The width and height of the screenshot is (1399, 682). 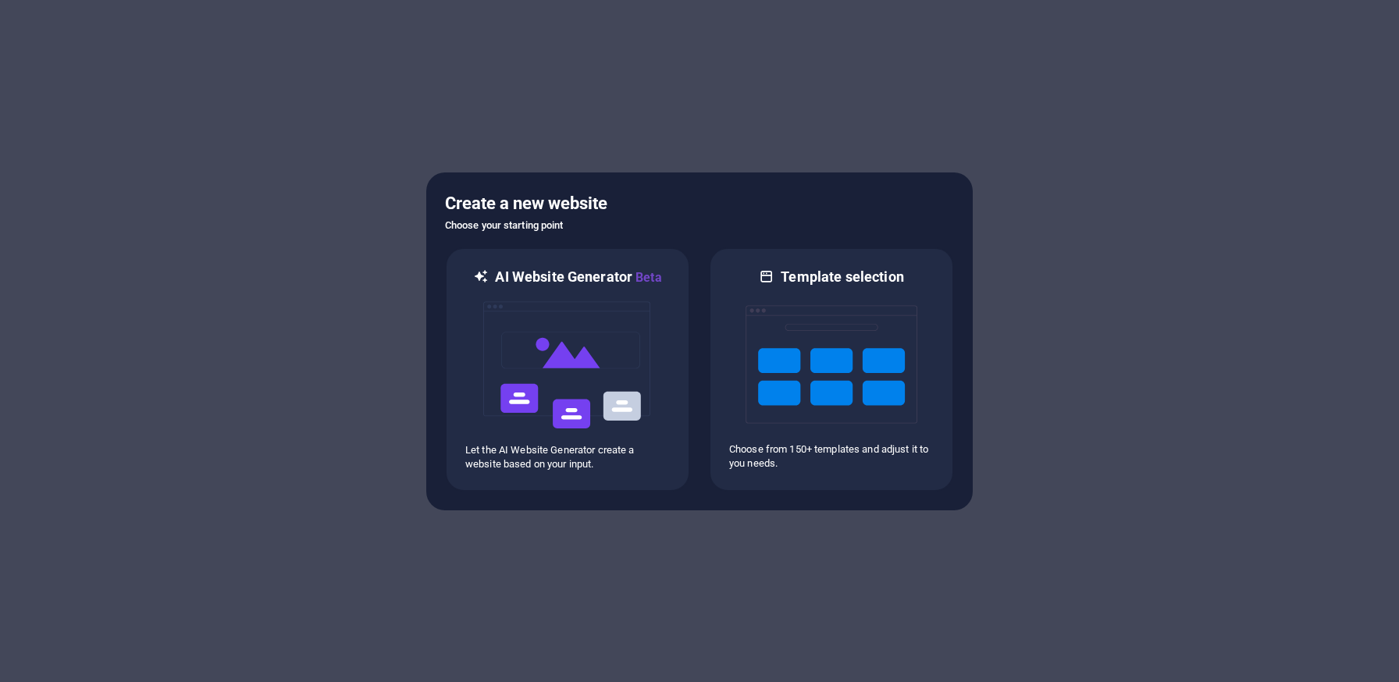 What do you see at coordinates (831, 457) in the screenshot?
I see `p: Choose from 150+ templates and adjust it to you needs.` at bounding box center [831, 457].